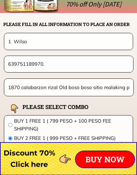 The image size is (137, 175). I want to click on span: BUY 1 FREE 1 ( 799 PESO + 100 PESO FEE SHIPPING), so click(71, 125).